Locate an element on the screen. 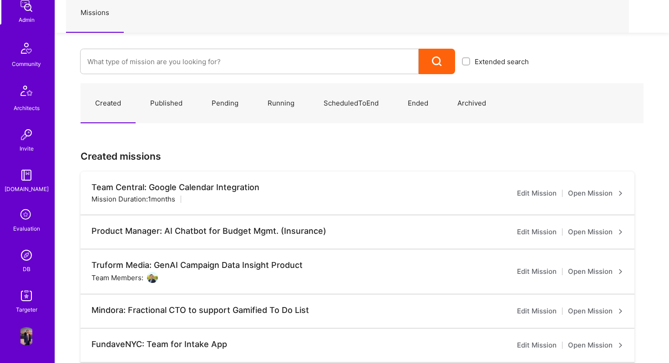 The width and height of the screenshot is (669, 363). div: Admin is located at coordinates (26, 20).